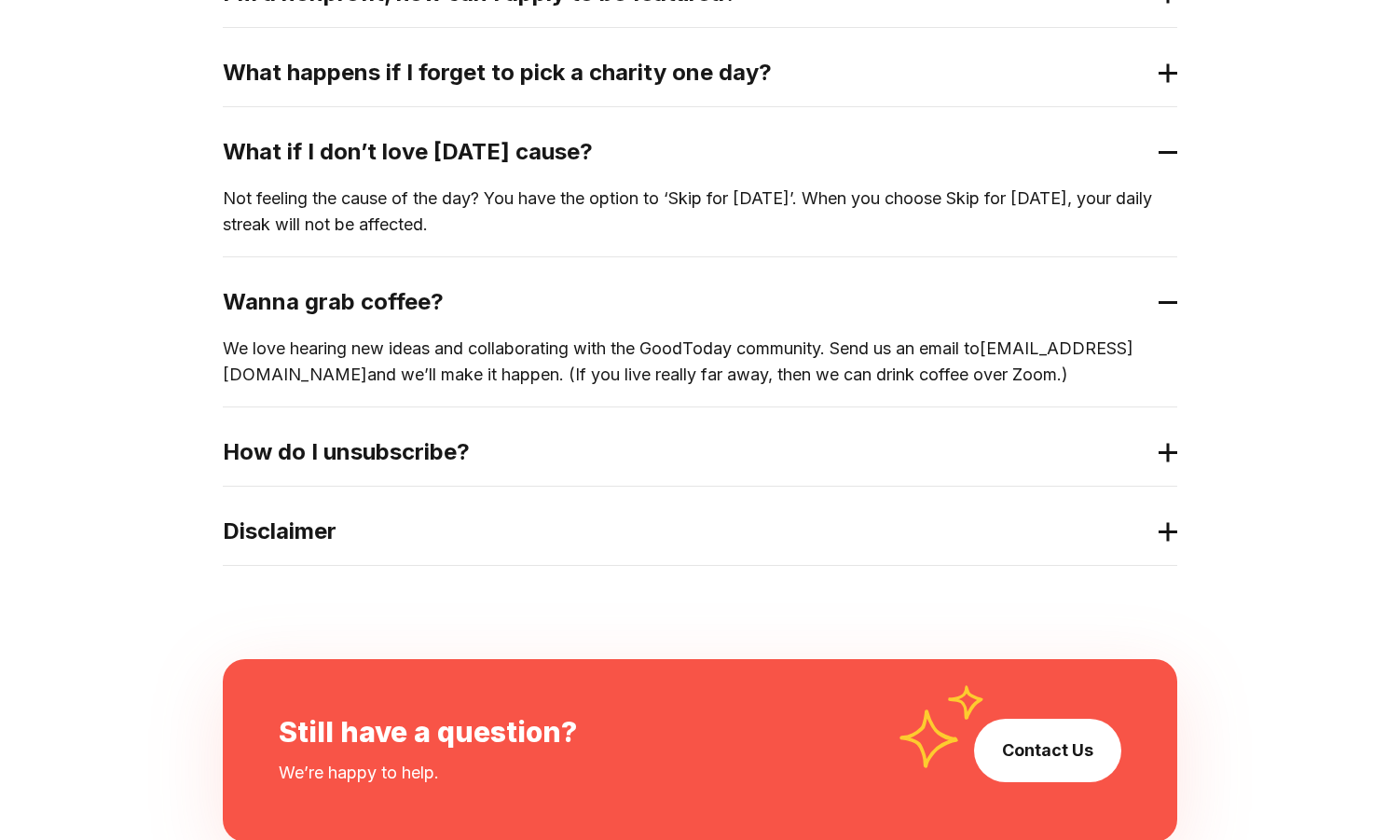  What do you see at coordinates (685, 531) in the screenshot?
I see `h2: Disclaimer` at bounding box center [685, 531].